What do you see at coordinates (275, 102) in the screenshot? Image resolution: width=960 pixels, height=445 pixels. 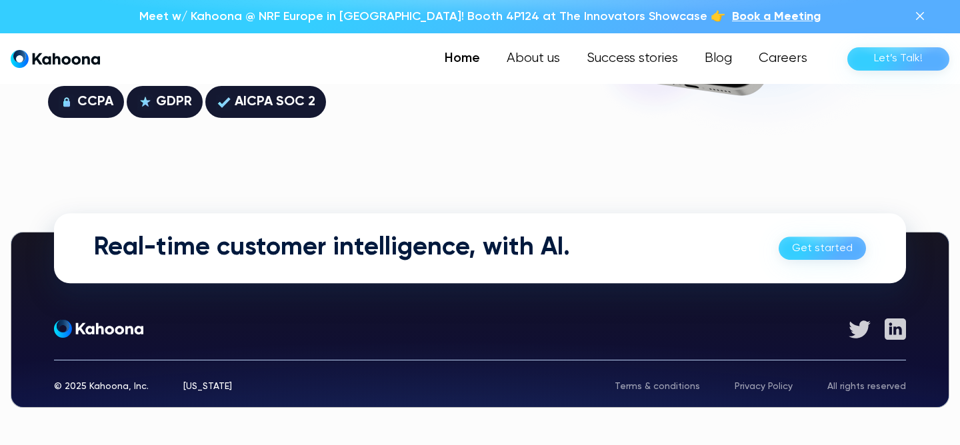 I see `div: AICPA SOC 2` at bounding box center [275, 102].